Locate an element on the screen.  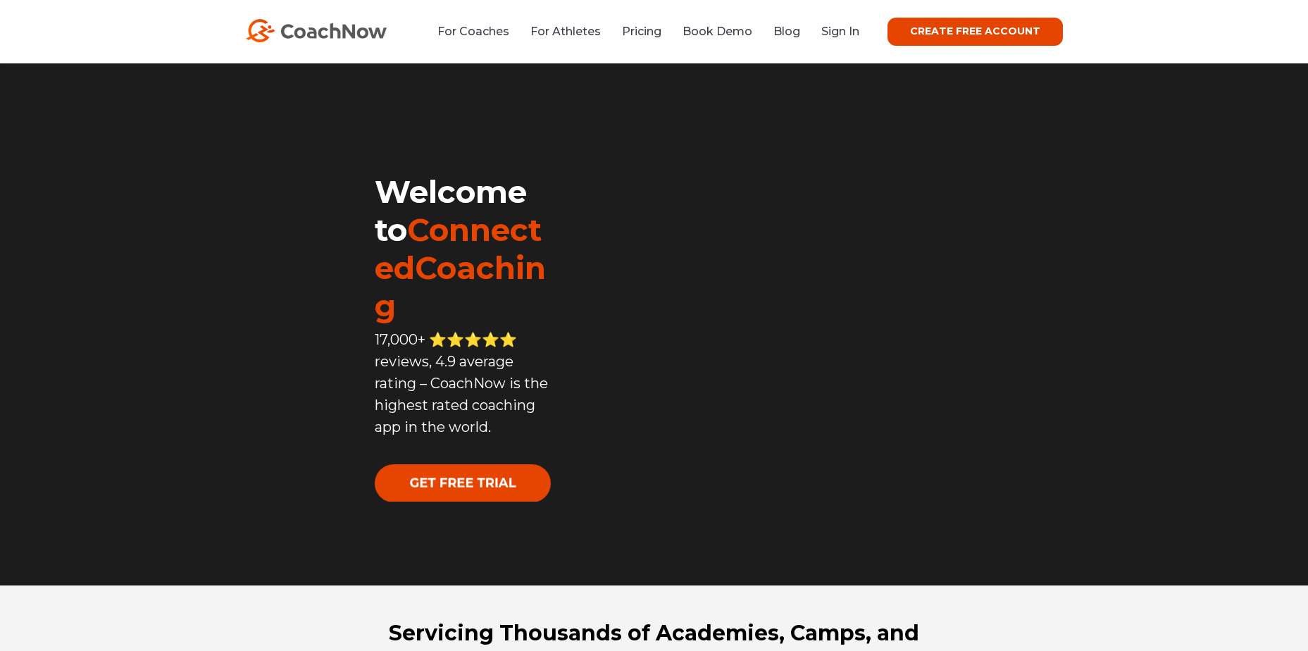
a: Book Demo is located at coordinates (717, 31).